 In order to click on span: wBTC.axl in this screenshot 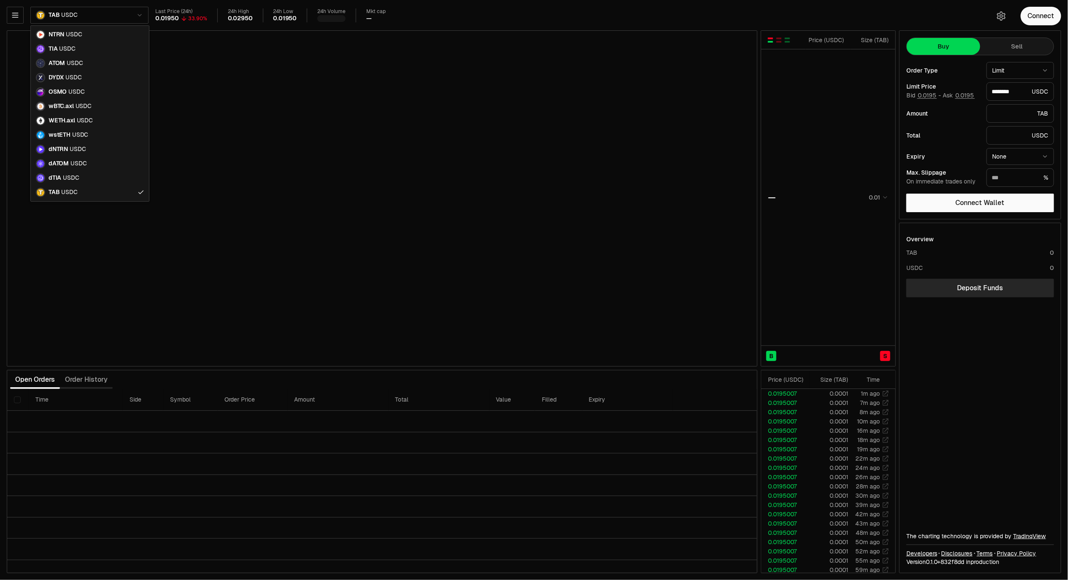, I will do `click(61, 106)`.